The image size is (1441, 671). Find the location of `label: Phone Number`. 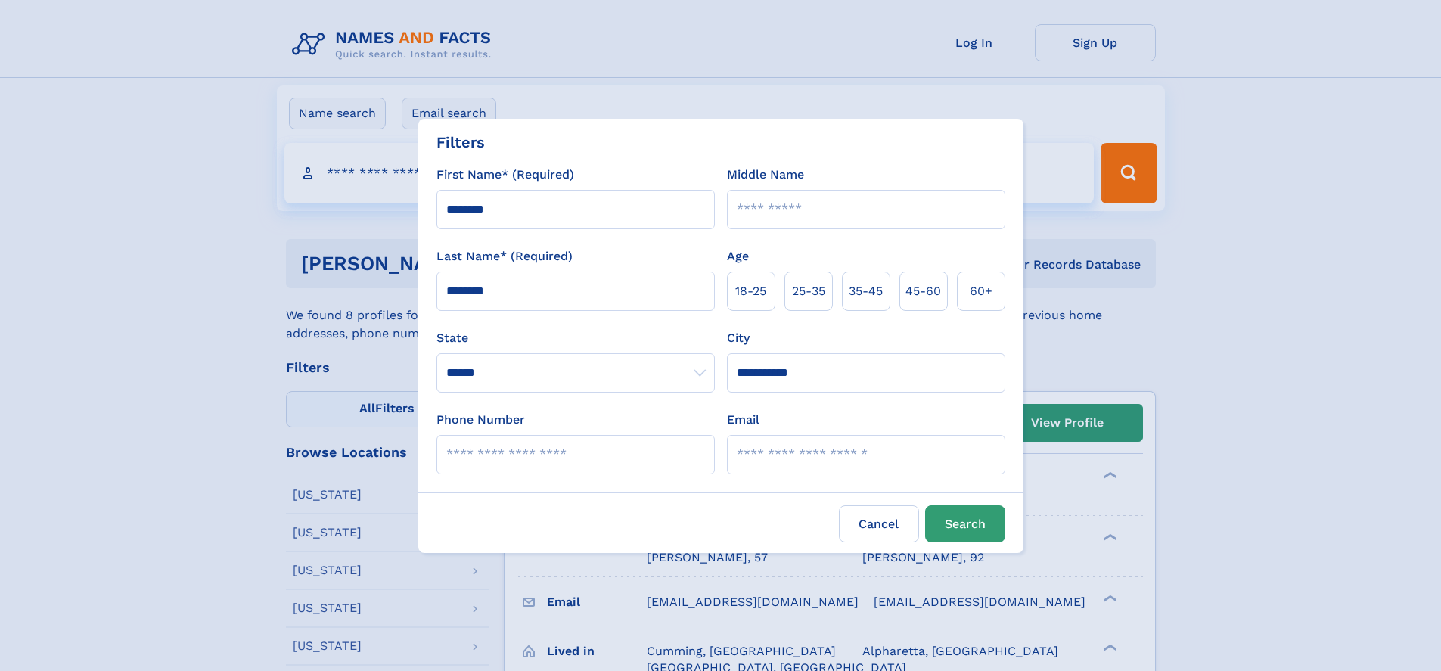

label: Phone Number is located at coordinates (480, 420).